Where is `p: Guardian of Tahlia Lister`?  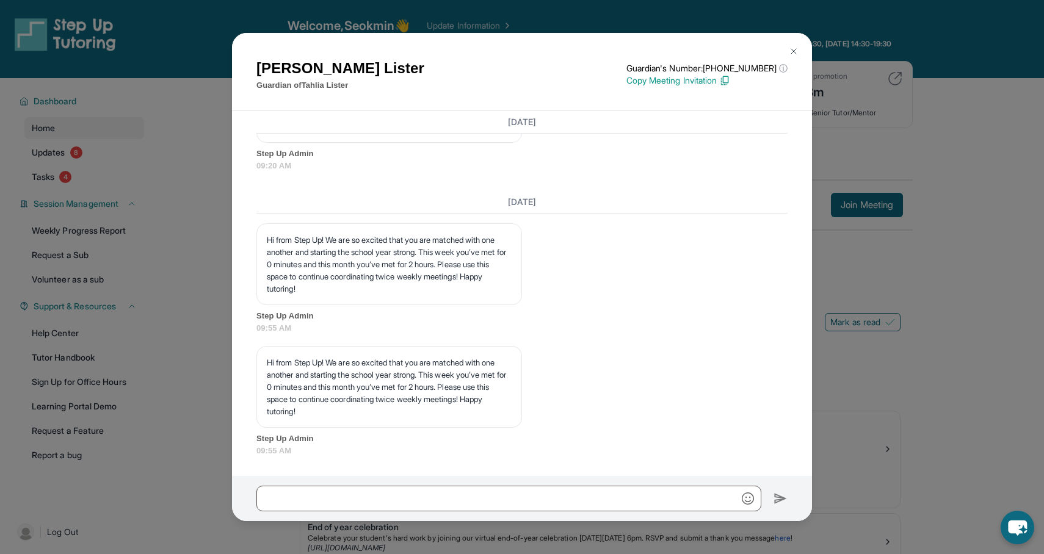 p: Guardian of Tahlia Lister is located at coordinates (340, 85).